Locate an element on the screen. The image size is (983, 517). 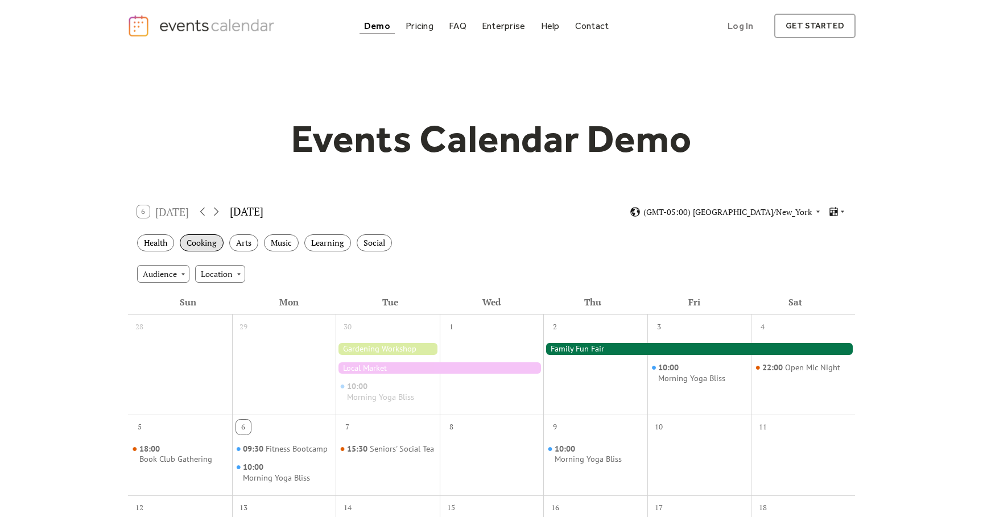
h1: Events Calendar Demo is located at coordinates (492, 139).